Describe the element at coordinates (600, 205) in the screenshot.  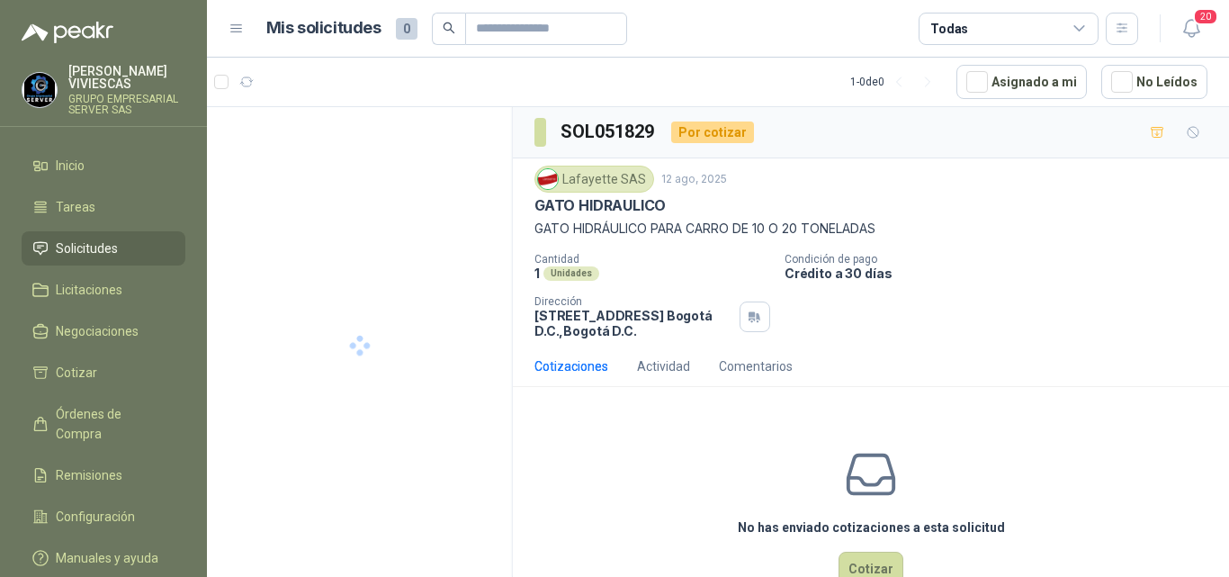
I see `p: GATO HIDRAULICO` at that location.